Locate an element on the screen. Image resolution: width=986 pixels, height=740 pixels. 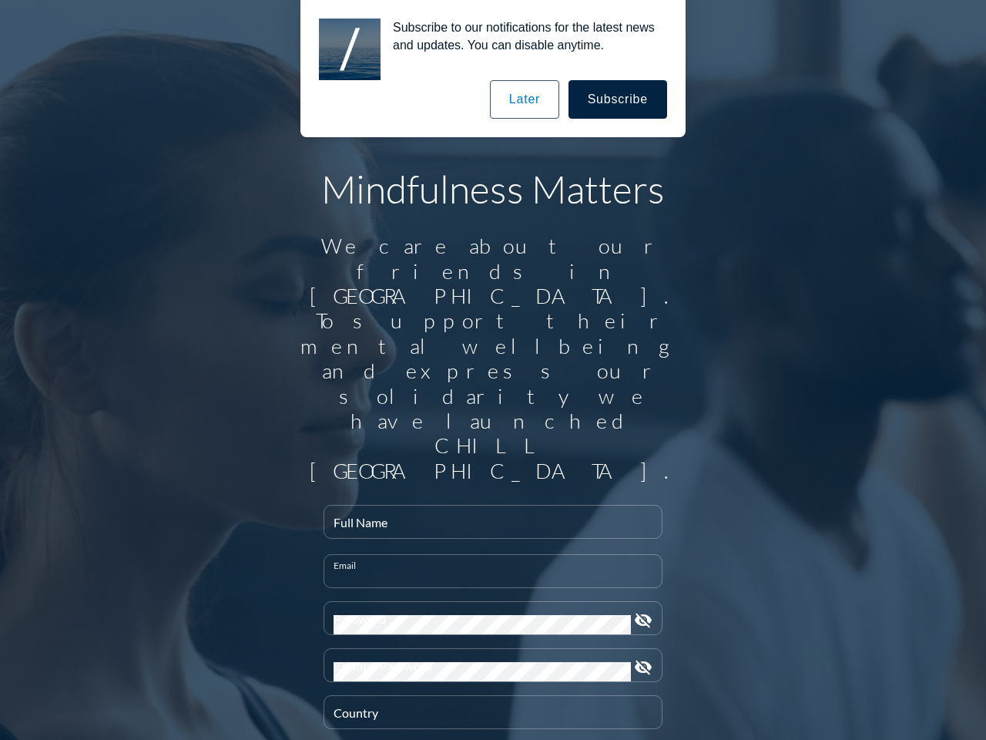
button: Later is located at coordinates (525, 99).